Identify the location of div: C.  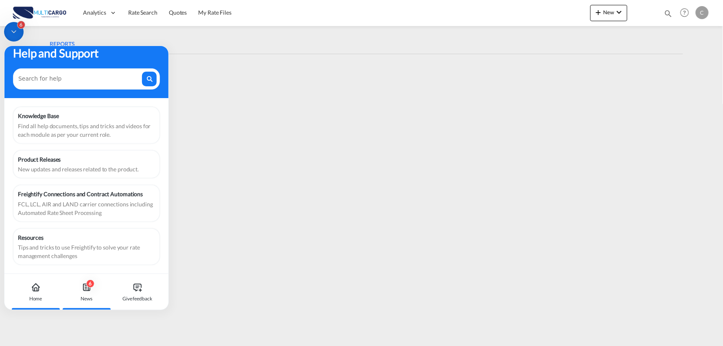
(702, 13).